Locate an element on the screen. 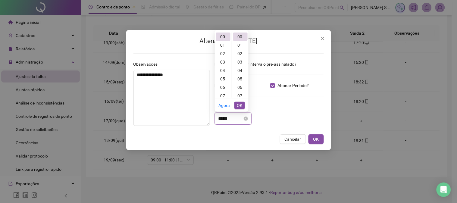  button: Close is located at coordinates (322, 39).